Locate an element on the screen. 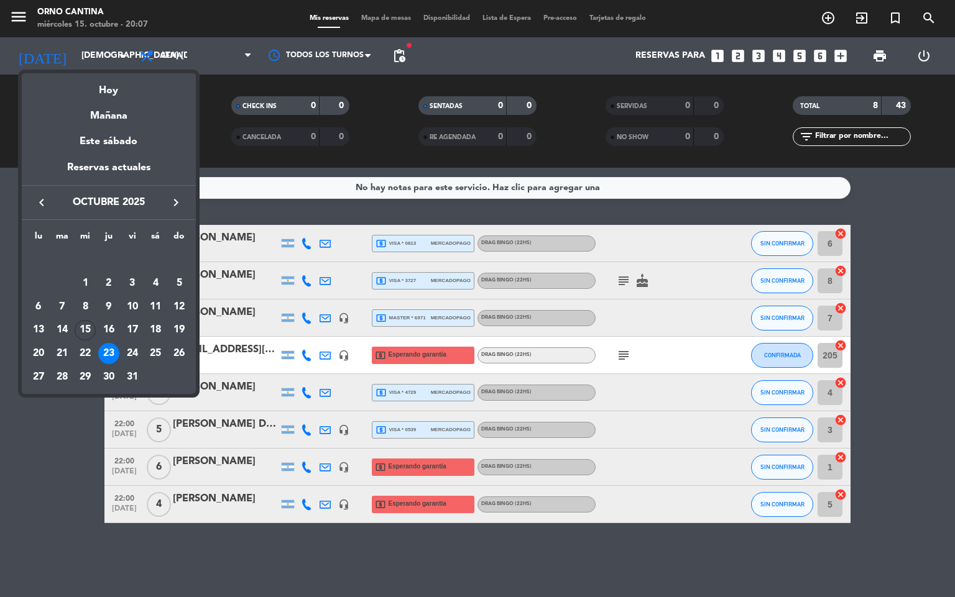 This screenshot has width=955, height=597. div: 5 is located at coordinates (179, 283).